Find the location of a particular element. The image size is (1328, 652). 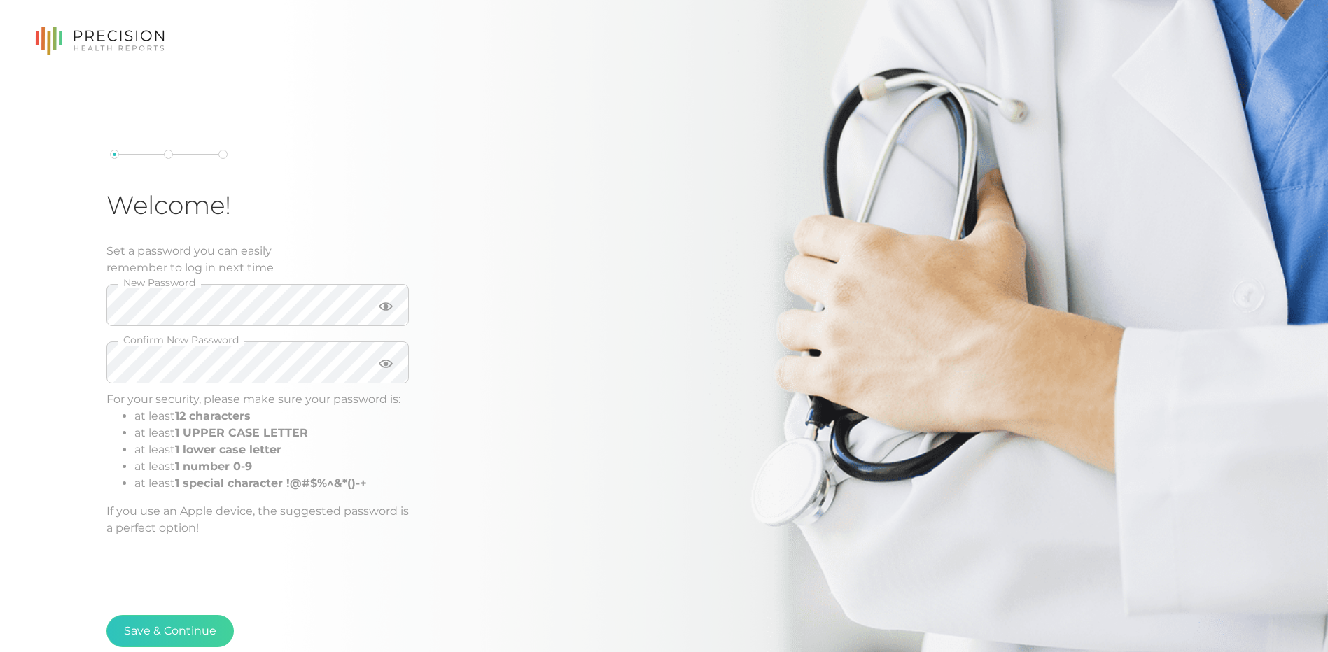

b: 1 lower case letter is located at coordinates (228, 449).